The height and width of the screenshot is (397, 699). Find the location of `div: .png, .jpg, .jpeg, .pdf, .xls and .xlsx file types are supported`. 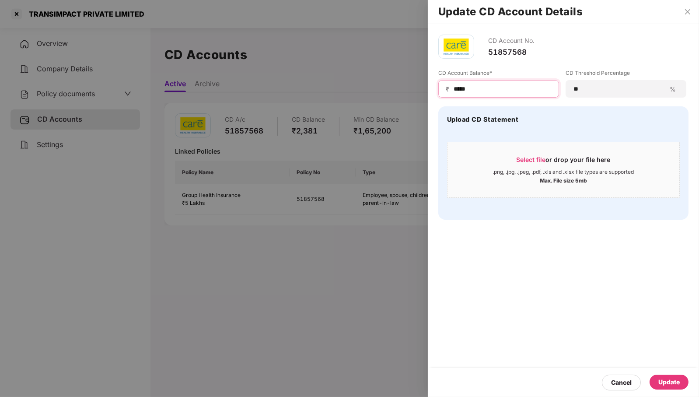

div: .png, .jpg, .jpeg, .pdf, .xls and .xlsx file types are supported is located at coordinates (563, 172).